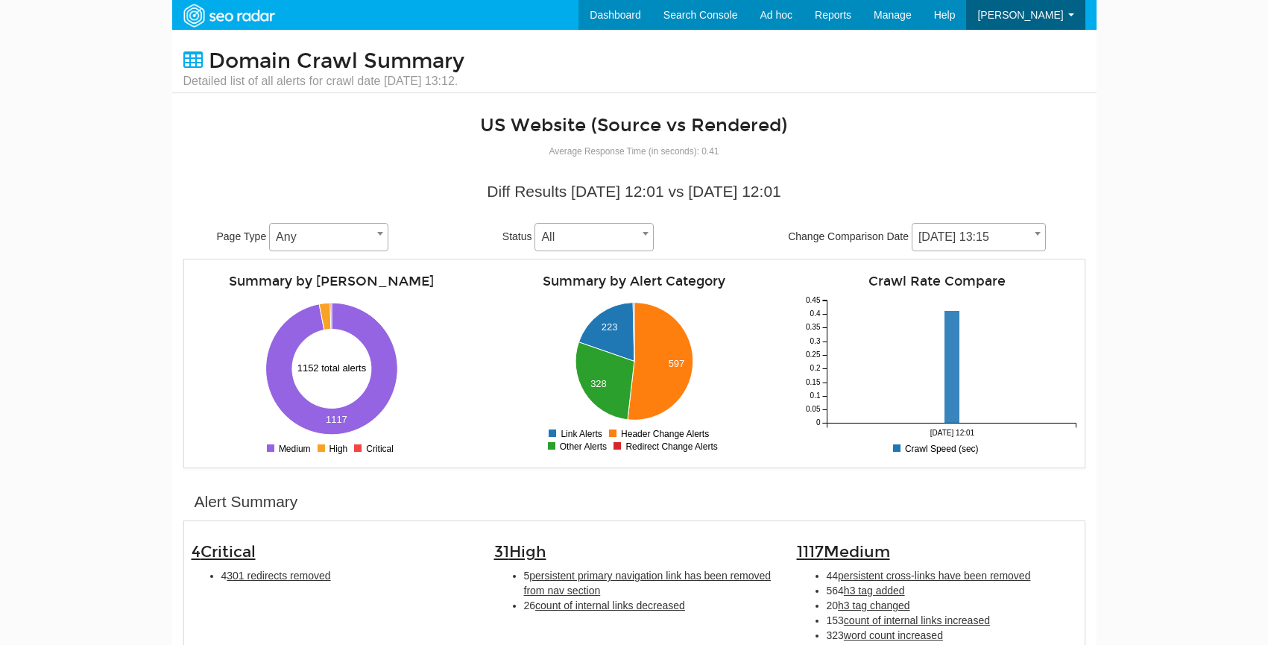 The width and height of the screenshot is (1268, 645). I want to click on span: count of internal links increased, so click(917, 620).